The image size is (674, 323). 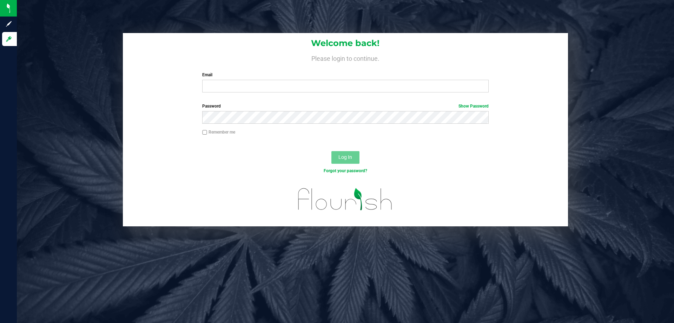 I want to click on span: Log In, so click(x=345, y=157).